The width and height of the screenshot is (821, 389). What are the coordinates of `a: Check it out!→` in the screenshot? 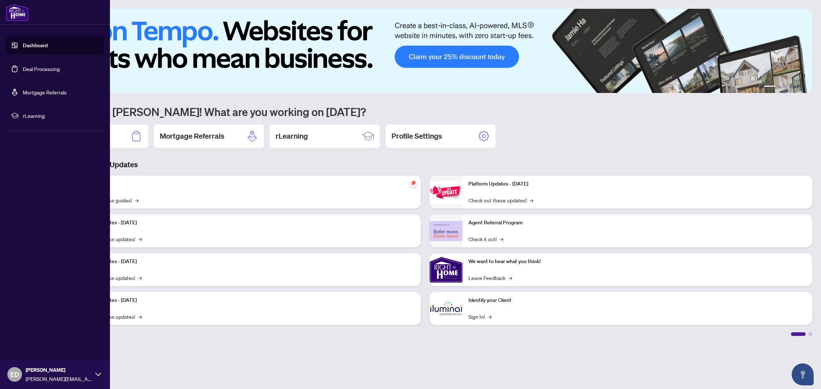 It's located at (485, 239).